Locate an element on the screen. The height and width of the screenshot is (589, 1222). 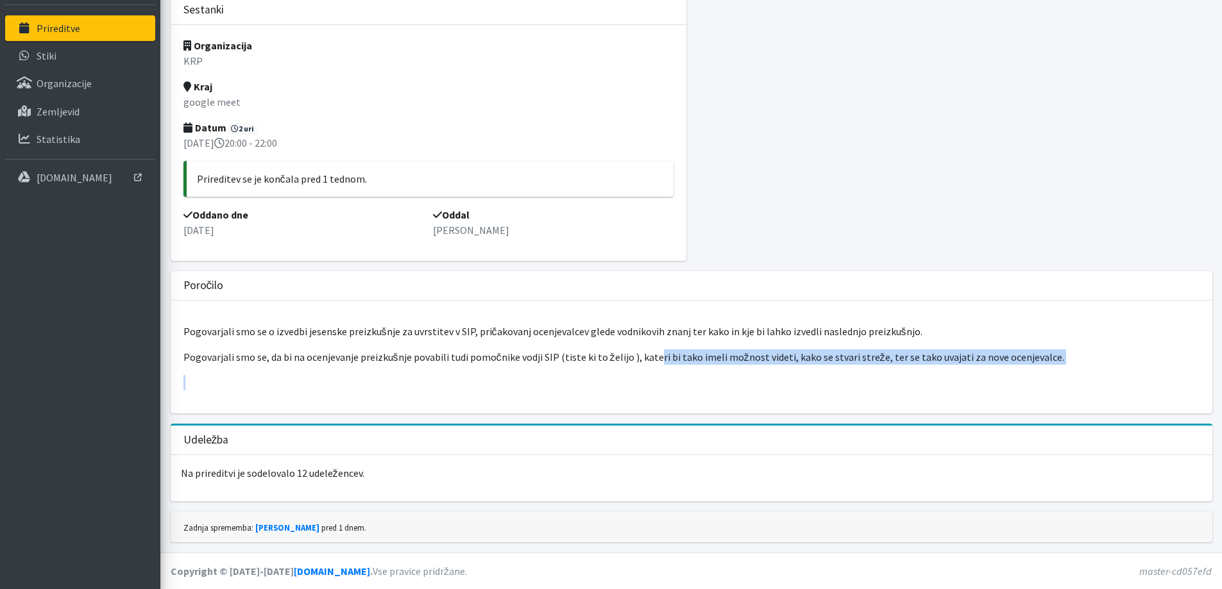
strong: Oddal is located at coordinates (451, 215).